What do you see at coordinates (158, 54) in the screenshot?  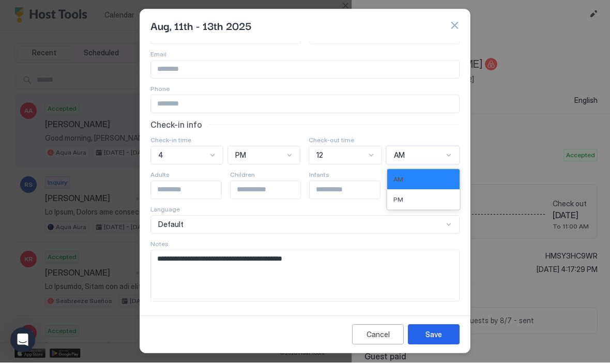 I see `span: Email` at bounding box center [158, 54].